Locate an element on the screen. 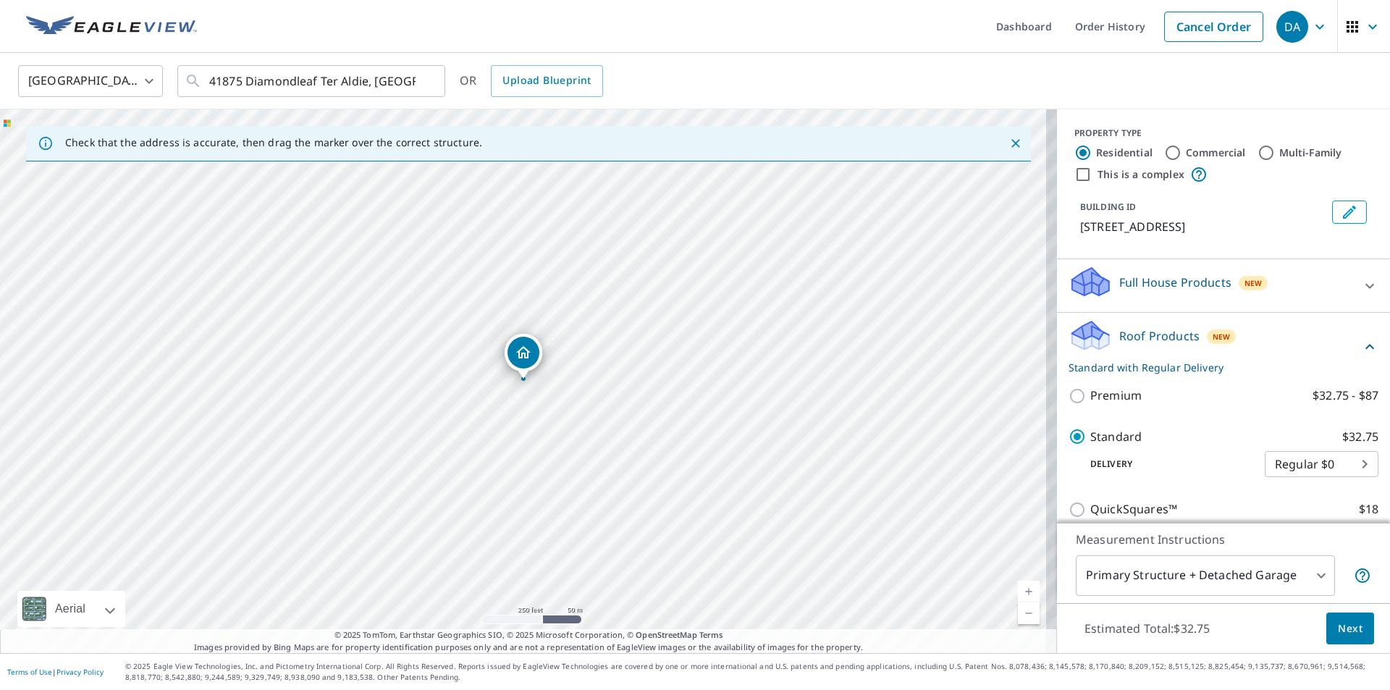 The width and height of the screenshot is (1390, 690). label: Residential is located at coordinates (1124, 153).